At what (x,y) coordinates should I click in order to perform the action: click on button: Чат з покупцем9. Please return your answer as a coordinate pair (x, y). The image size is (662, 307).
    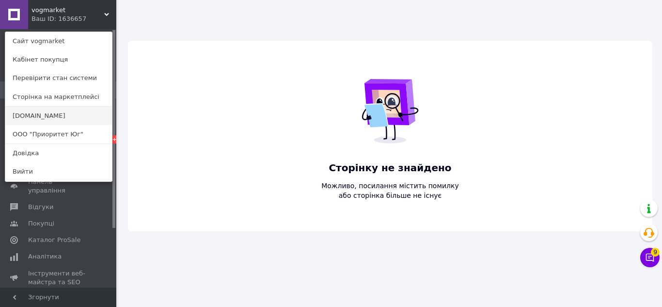
    Looking at the image, I should click on (650, 257).